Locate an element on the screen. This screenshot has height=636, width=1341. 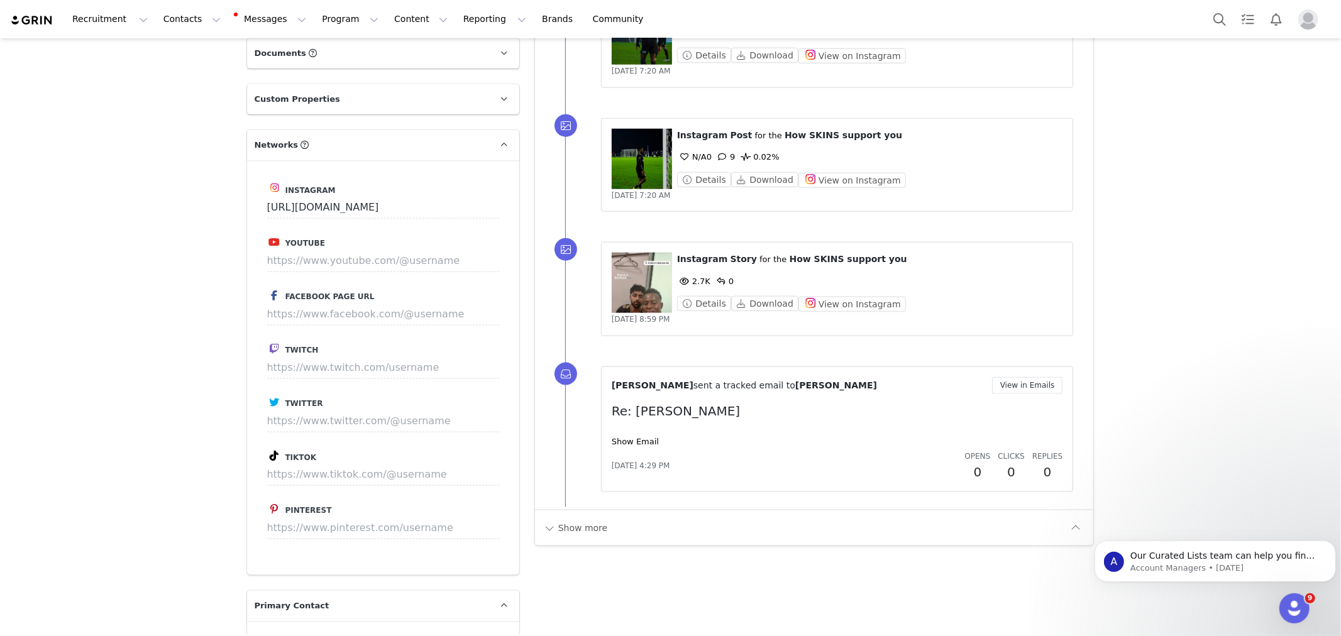
button: Content is located at coordinates (420, 19).